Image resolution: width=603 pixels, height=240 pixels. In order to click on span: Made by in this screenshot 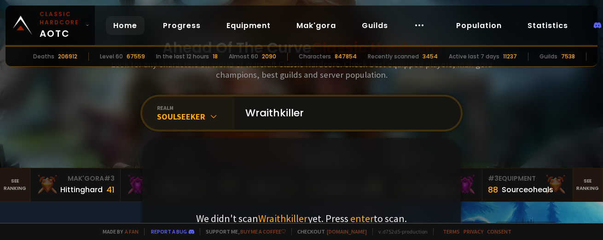, I will do `click(118, 232)`.